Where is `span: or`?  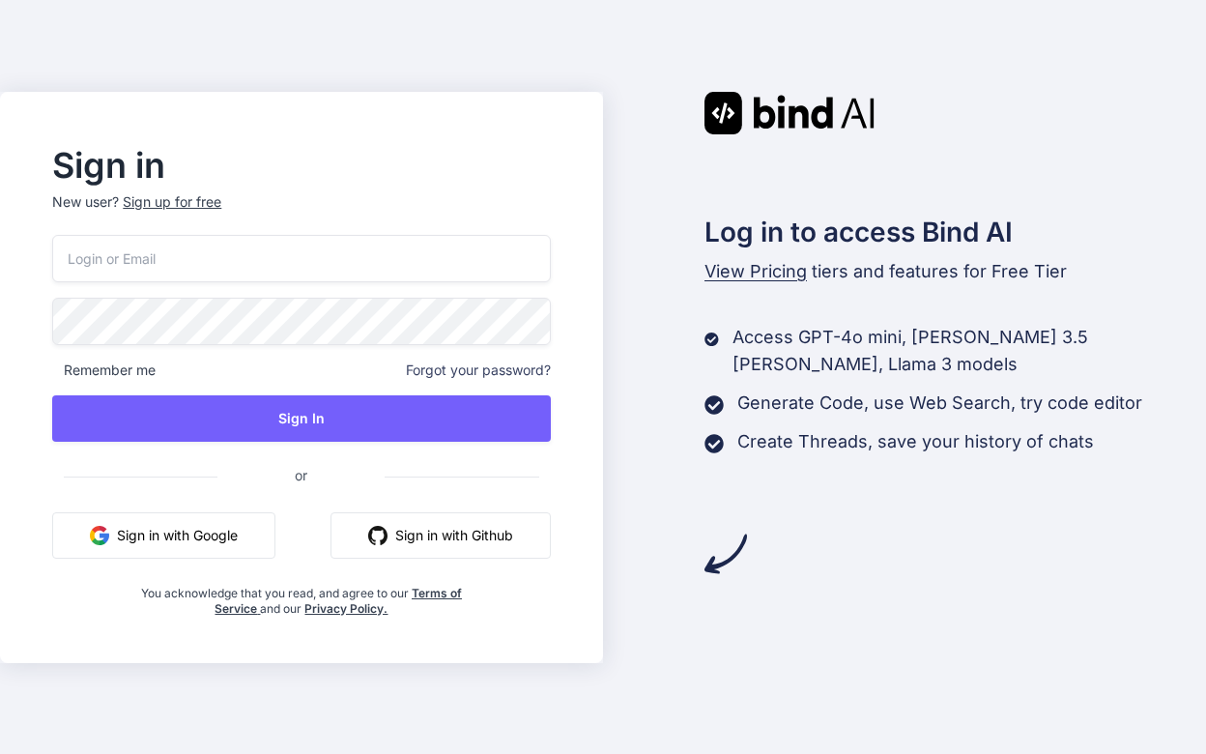
span: or is located at coordinates (300, 474).